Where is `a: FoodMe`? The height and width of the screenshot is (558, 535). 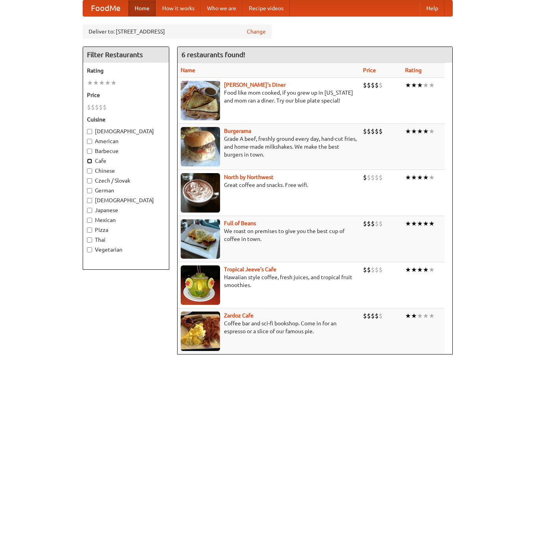
a: FoodMe is located at coordinates (106, 8).